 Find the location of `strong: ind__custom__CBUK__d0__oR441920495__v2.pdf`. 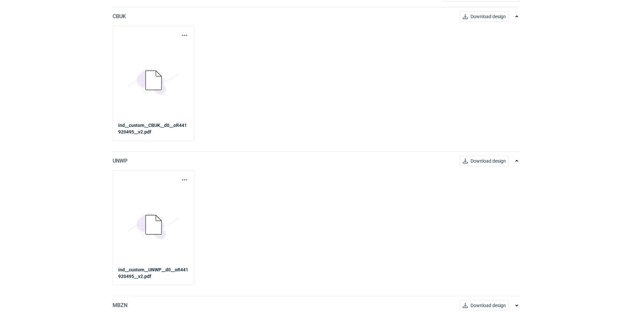

strong: ind__custom__CBUK__d0__oR441920495__v2.pdf is located at coordinates (153, 128).